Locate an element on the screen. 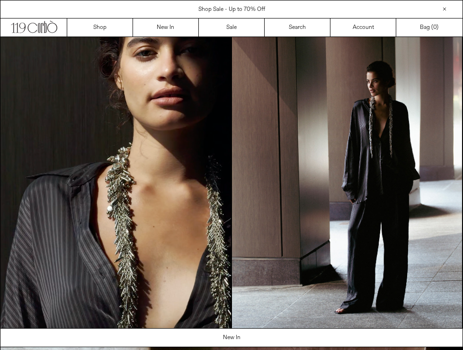 Image resolution: width=463 pixels, height=350 pixels. a: Search is located at coordinates (297, 27).